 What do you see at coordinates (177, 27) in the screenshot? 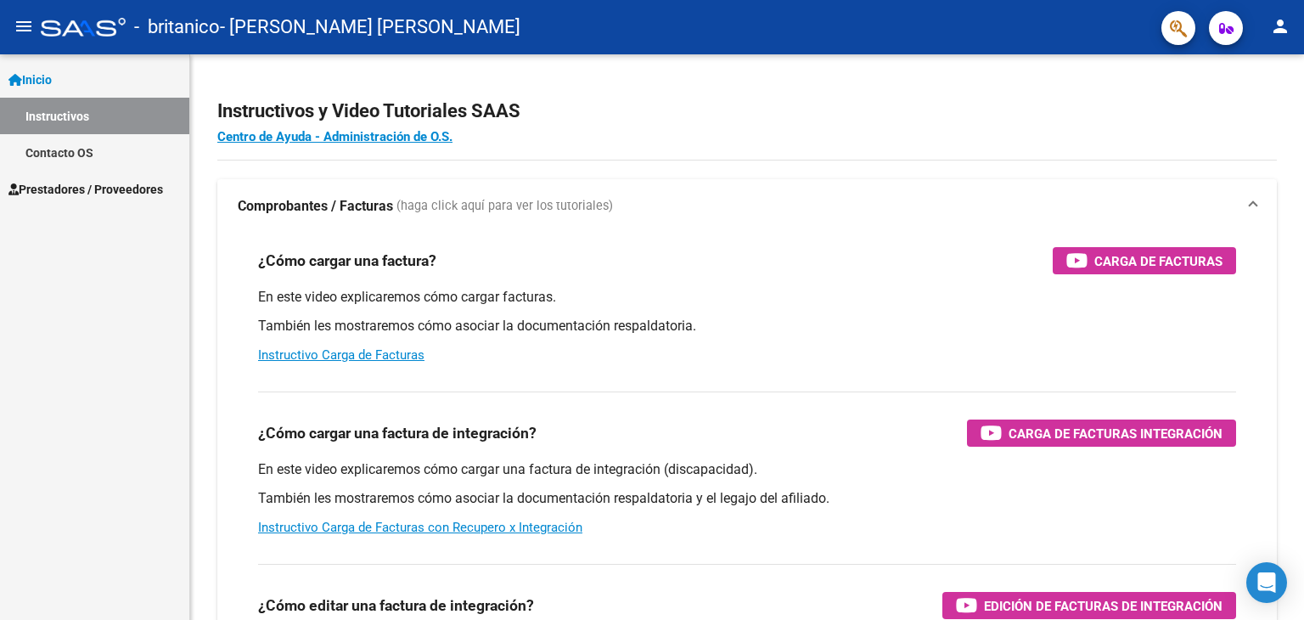
I see `span: - britanico` at bounding box center [177, 27].